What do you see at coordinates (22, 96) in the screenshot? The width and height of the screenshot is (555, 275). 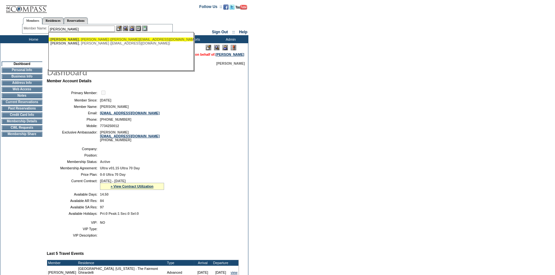 I see `td: Notes` at bounding box center [22, 96].